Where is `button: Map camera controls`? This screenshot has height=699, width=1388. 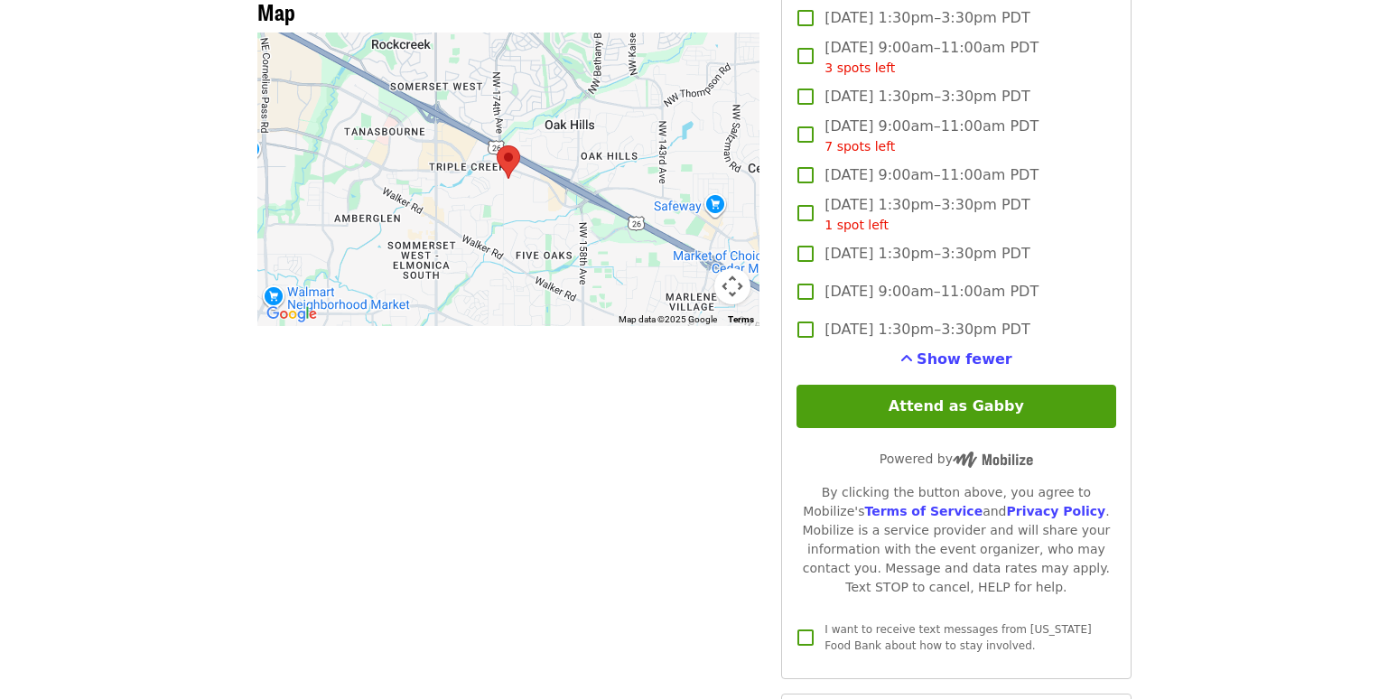
button: Map camera controls is located at coordinates (732, 286).